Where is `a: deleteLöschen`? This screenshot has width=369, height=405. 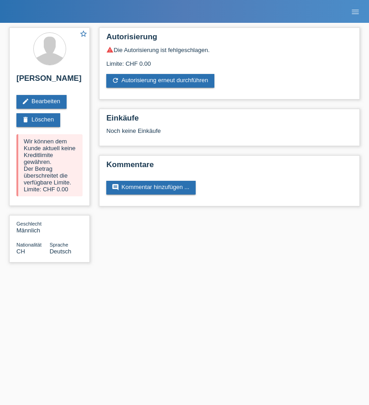 a: deleteLöschen is located at coordinates (38, 120).